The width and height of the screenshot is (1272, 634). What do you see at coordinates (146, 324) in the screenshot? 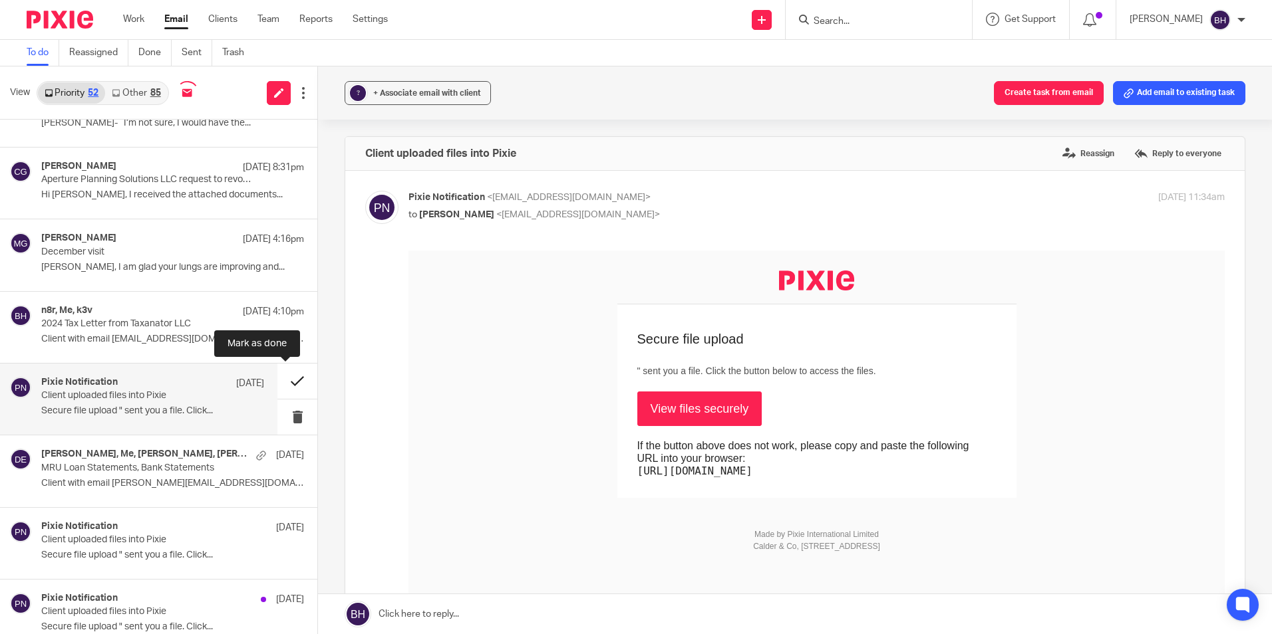
I see `p: 2024 Tax Letter from Taxanator LLC` at bounding box center [146, 324].